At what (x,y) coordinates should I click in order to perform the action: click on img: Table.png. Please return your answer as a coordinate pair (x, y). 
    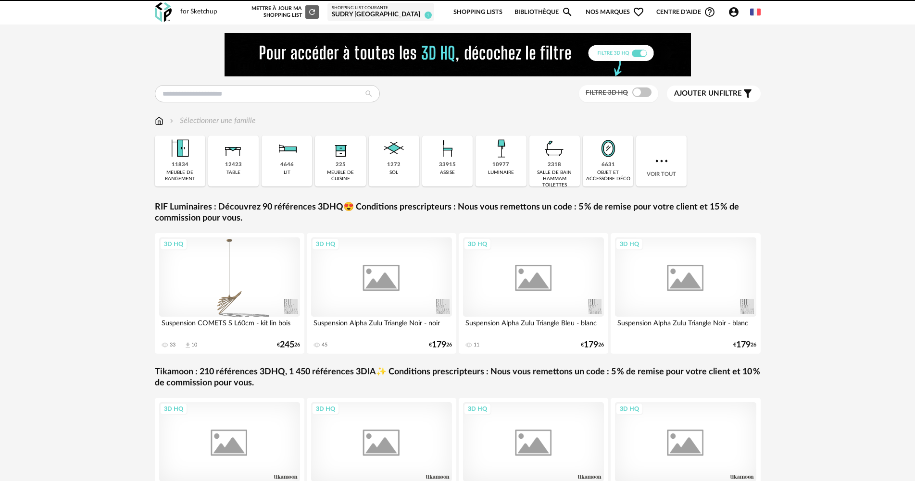
    Looking at the image, I should click on (233, 149).